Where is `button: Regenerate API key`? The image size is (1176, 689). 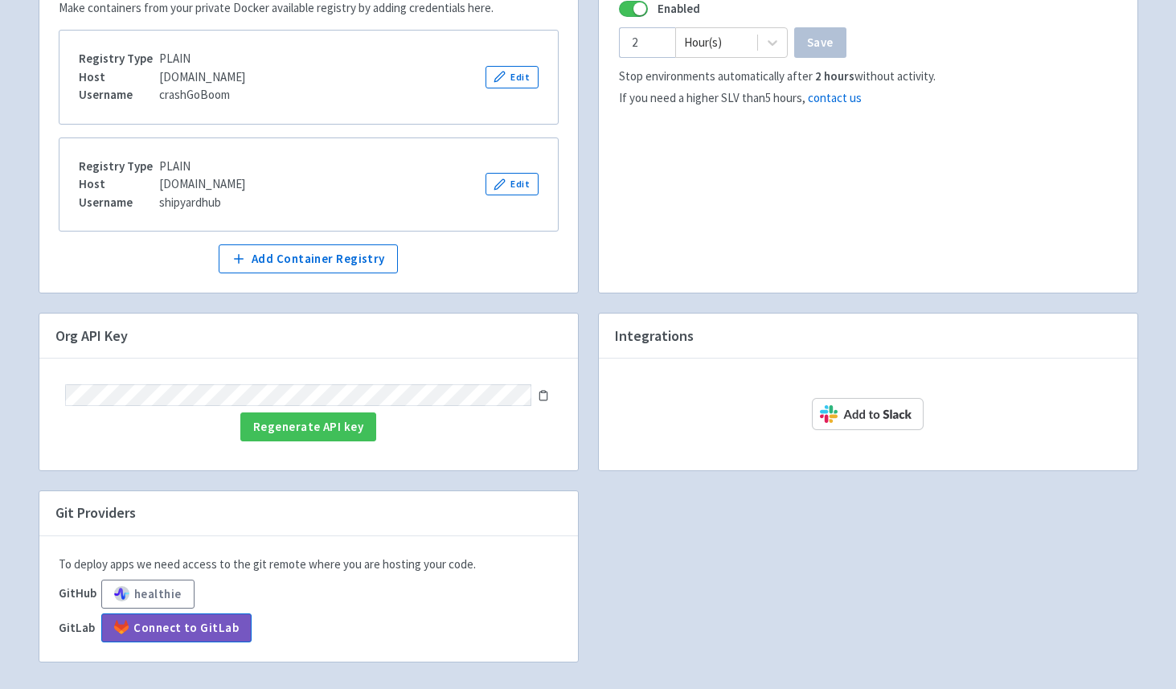 button: Regenerate API key is located at coordinates (308, 427).